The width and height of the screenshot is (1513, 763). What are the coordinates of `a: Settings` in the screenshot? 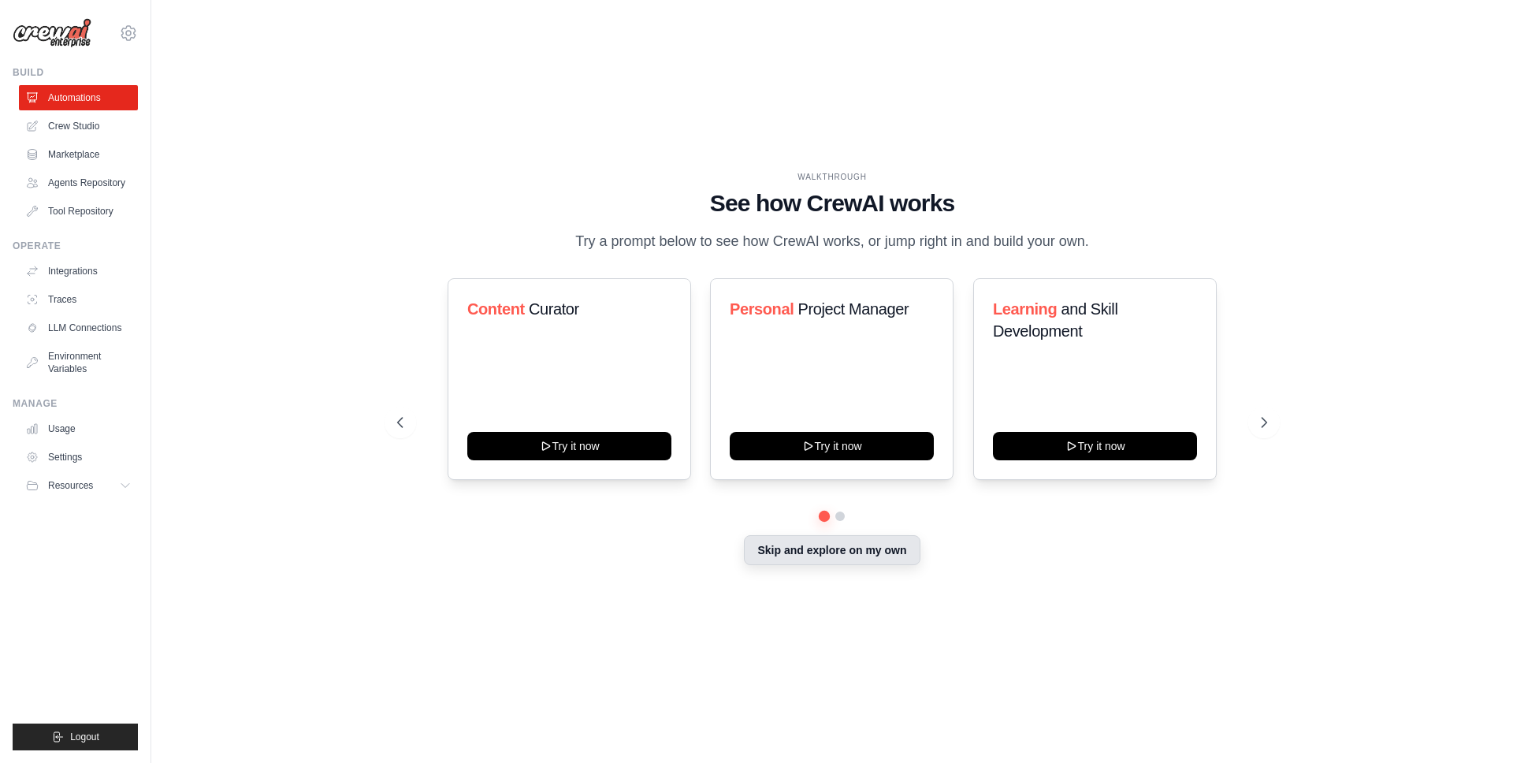 It's located at (78, 457).